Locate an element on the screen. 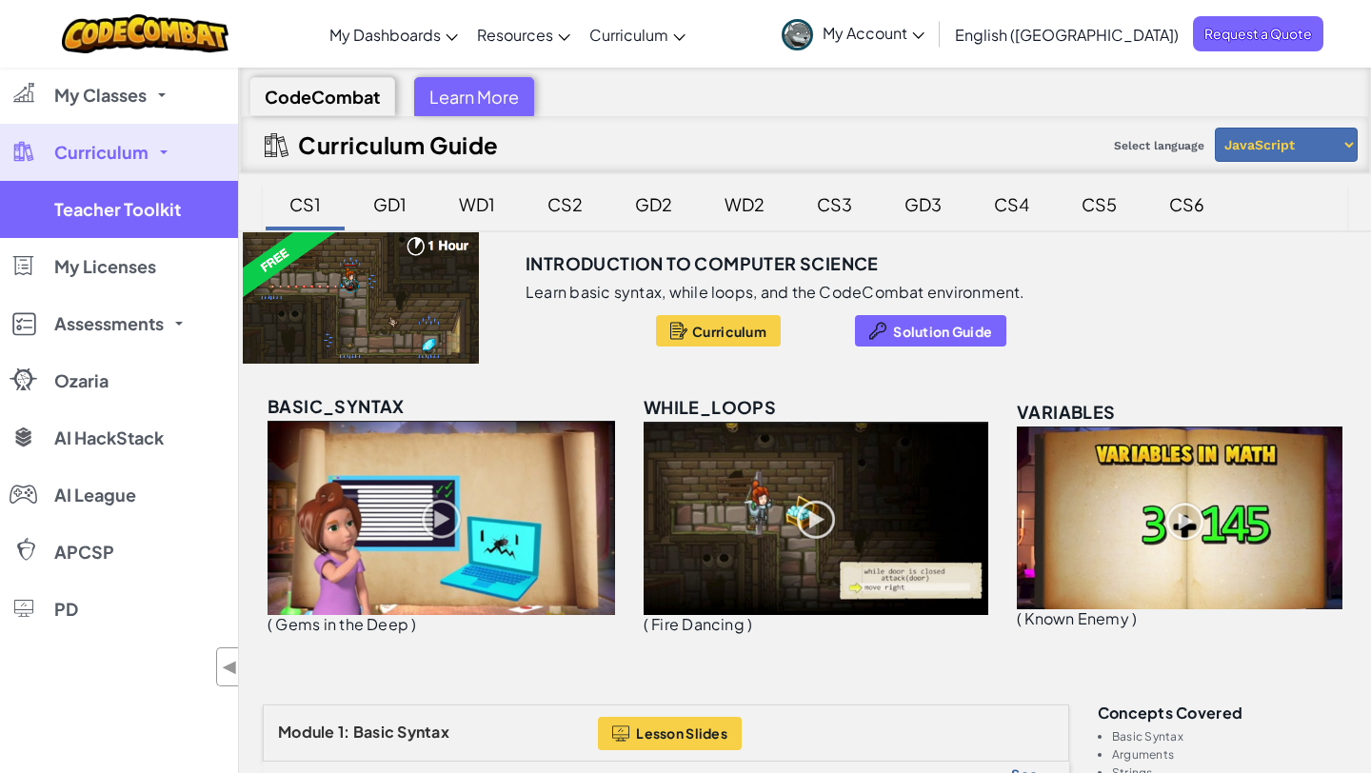 The width and height of the screenshot is (1371, 773). img: basic_syntax_unlocked.png is located at coordinates (441, 518).